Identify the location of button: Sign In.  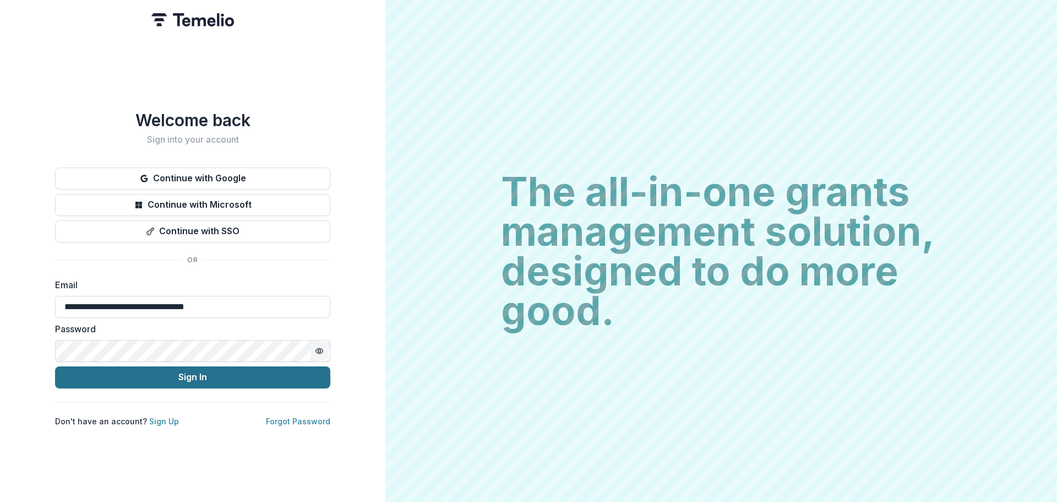
(193, 377).